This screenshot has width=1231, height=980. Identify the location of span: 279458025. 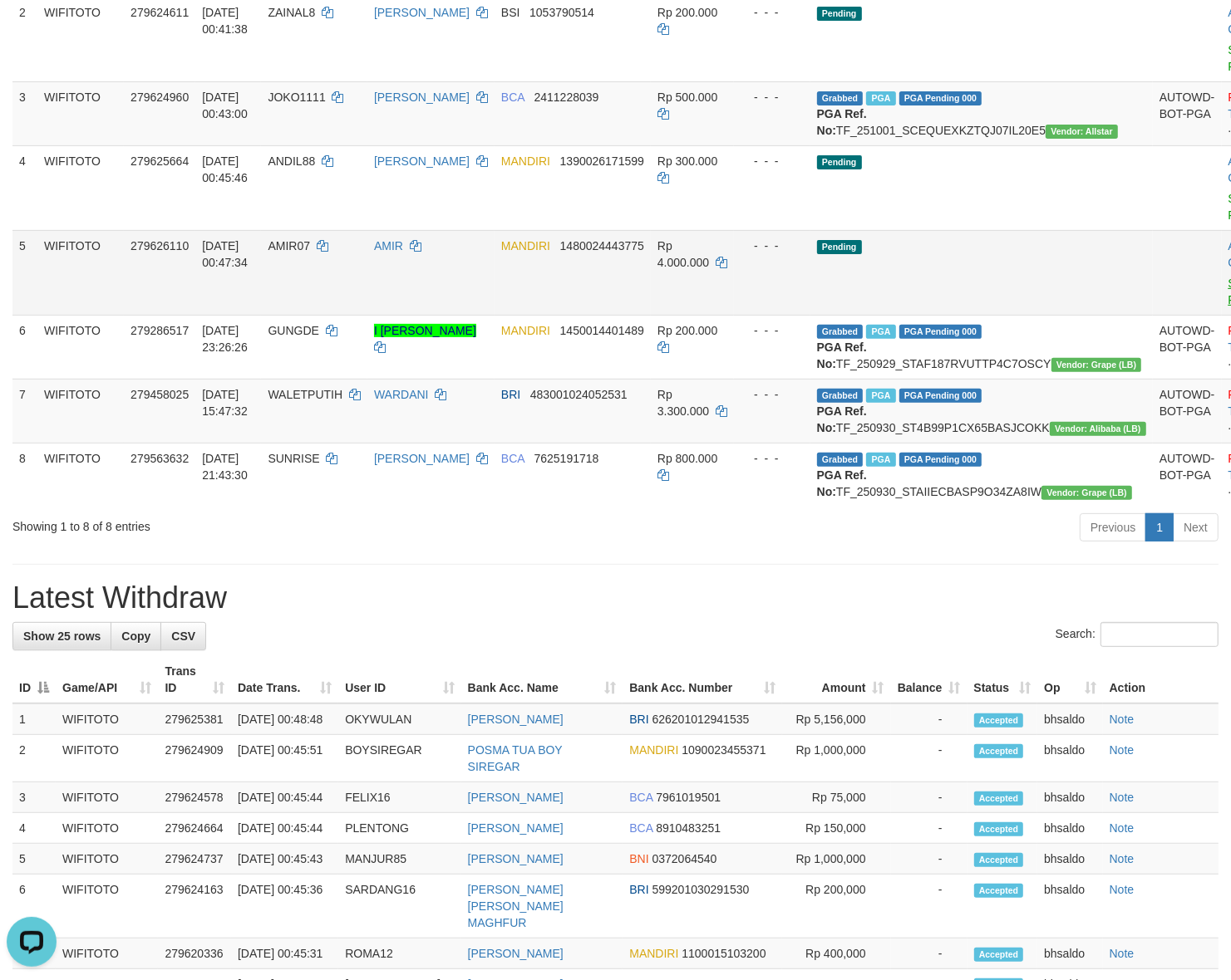
(160, 394).